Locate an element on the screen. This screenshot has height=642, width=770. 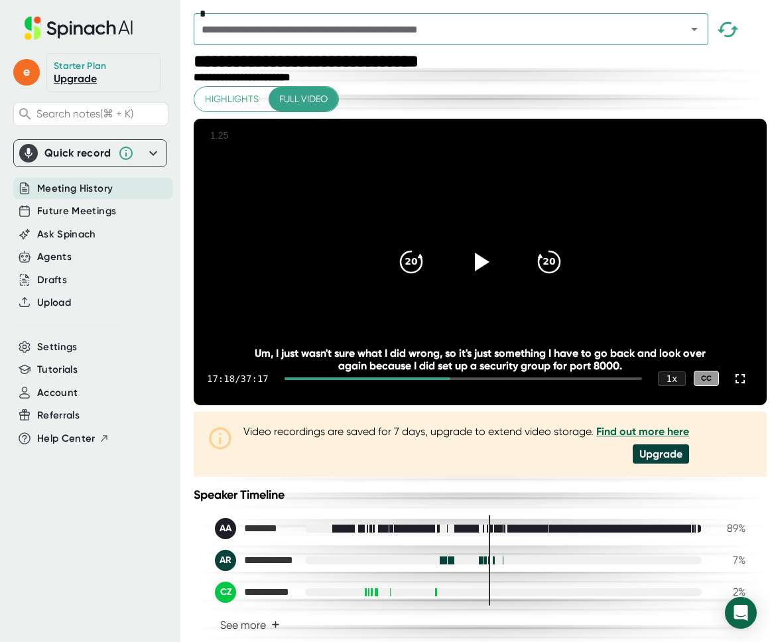
a: Upgrade is located at coordinates (75, 78).